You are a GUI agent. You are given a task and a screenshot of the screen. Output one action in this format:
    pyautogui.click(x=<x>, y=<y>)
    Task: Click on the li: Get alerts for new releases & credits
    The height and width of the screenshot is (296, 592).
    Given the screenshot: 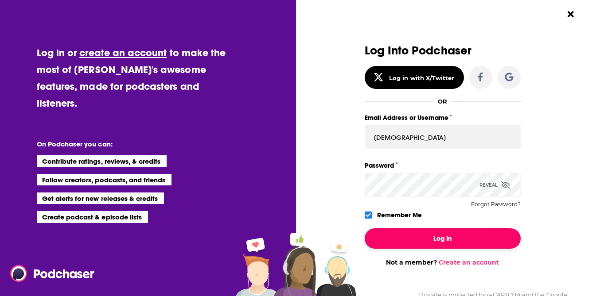 What is the action you would take?
    pyautogui.click(x=100, y=198)
    